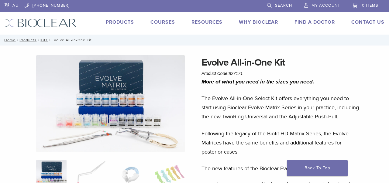  What do you see at coordinates (9, 40) in the screenshot?
I see `a: Home` at bounding box center [9, 40].